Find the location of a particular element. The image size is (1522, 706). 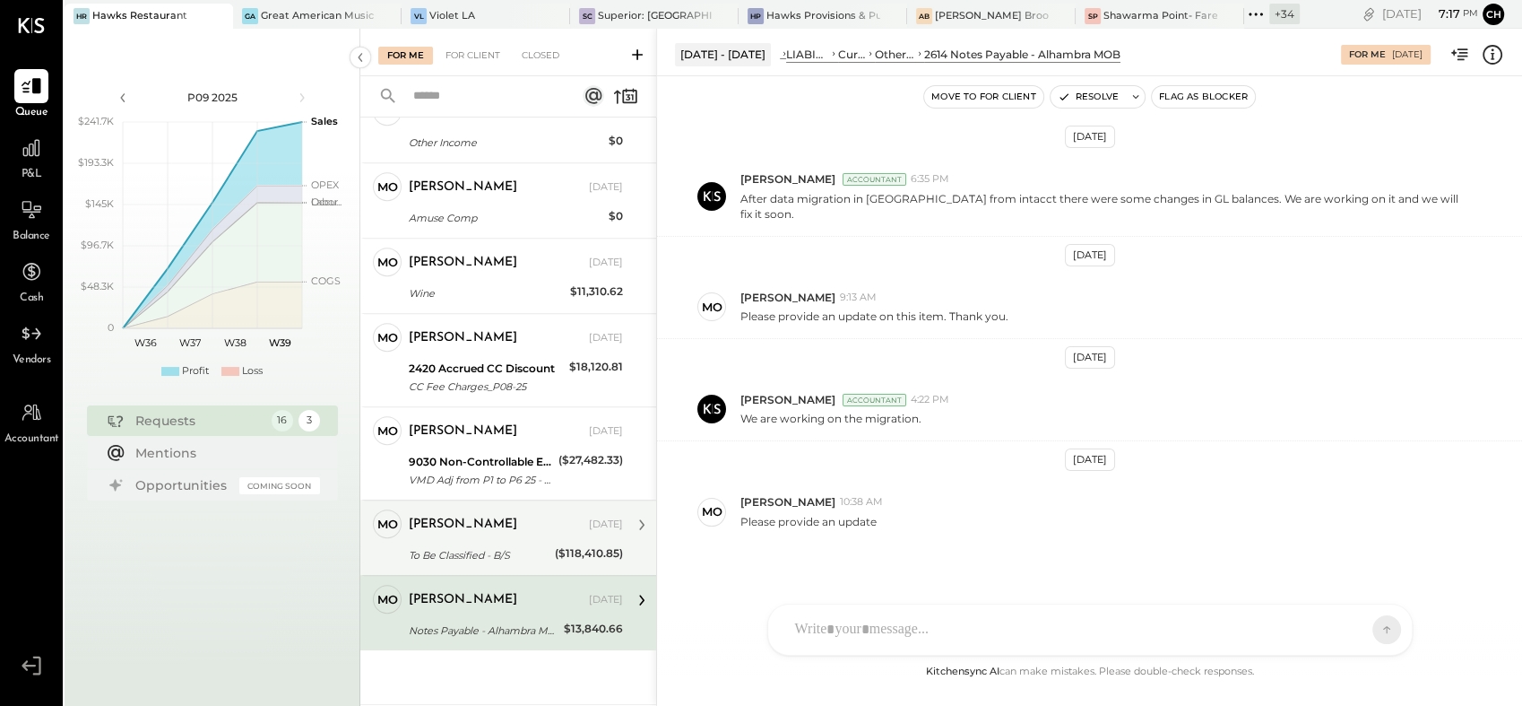

div: HP is located at coordinates (756, 16).